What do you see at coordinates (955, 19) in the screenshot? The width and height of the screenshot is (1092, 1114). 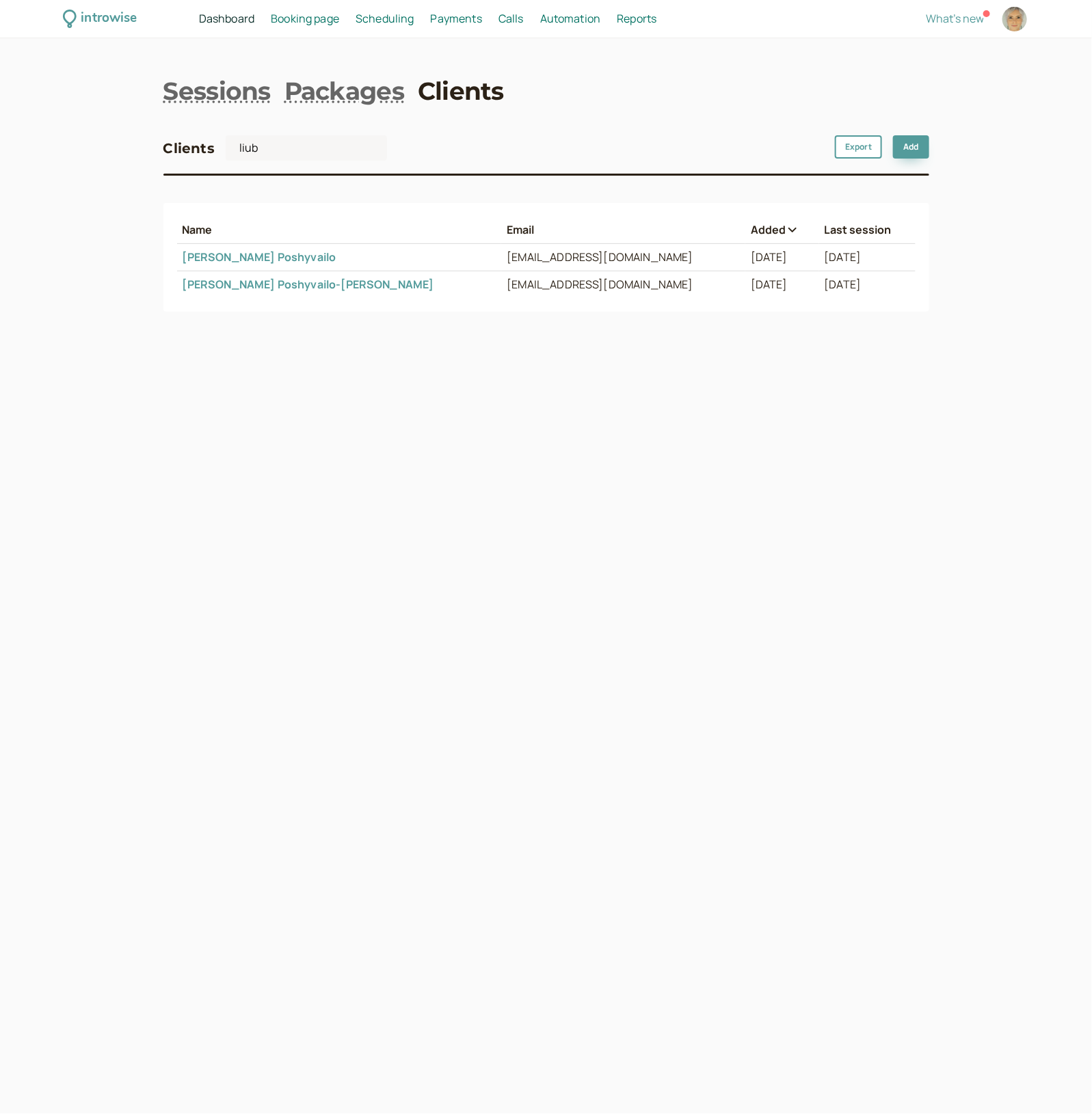 I see `span: What's new` at bounding box center [955, 19].